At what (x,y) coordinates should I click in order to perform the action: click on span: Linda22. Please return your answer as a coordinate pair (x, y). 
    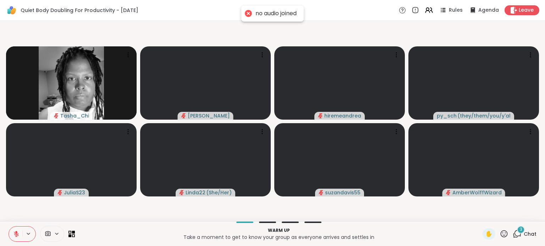
    Looking at the image, I should click on (195, 193).